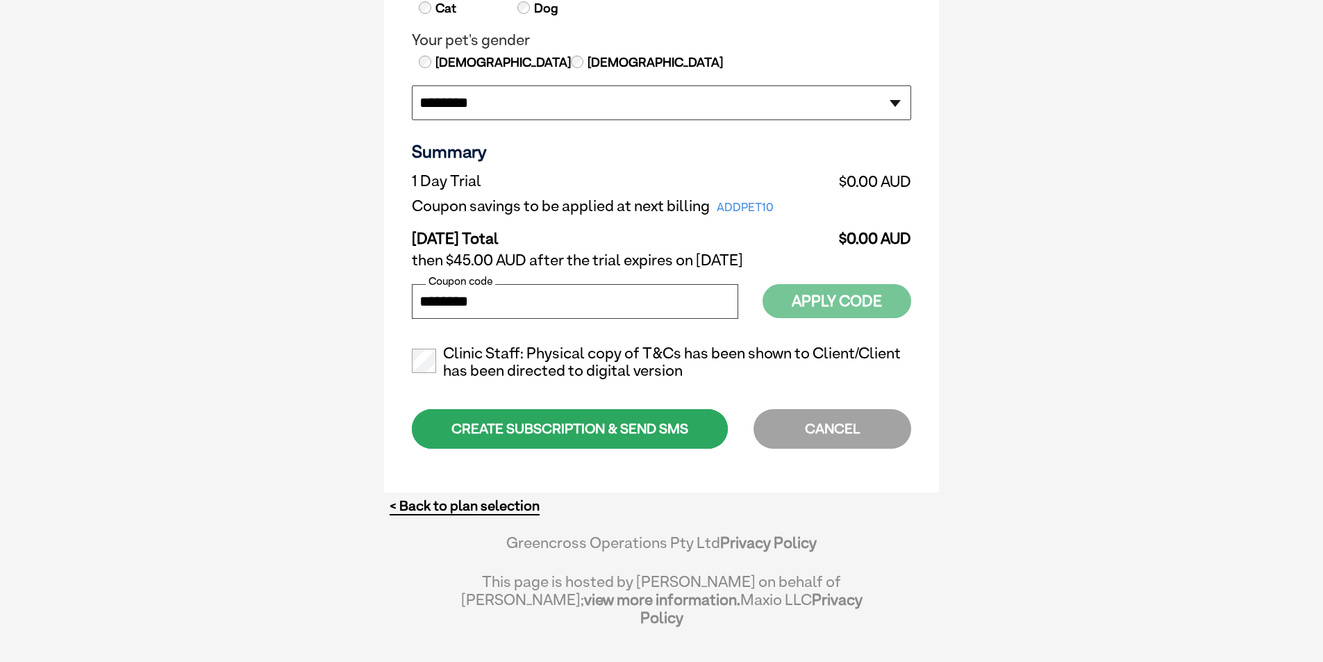 This screenshot has width=1323, height=662. Describe the element at coordinates (464, 505) in the screenshot. I see `a: < Back to plan selection` at that location.